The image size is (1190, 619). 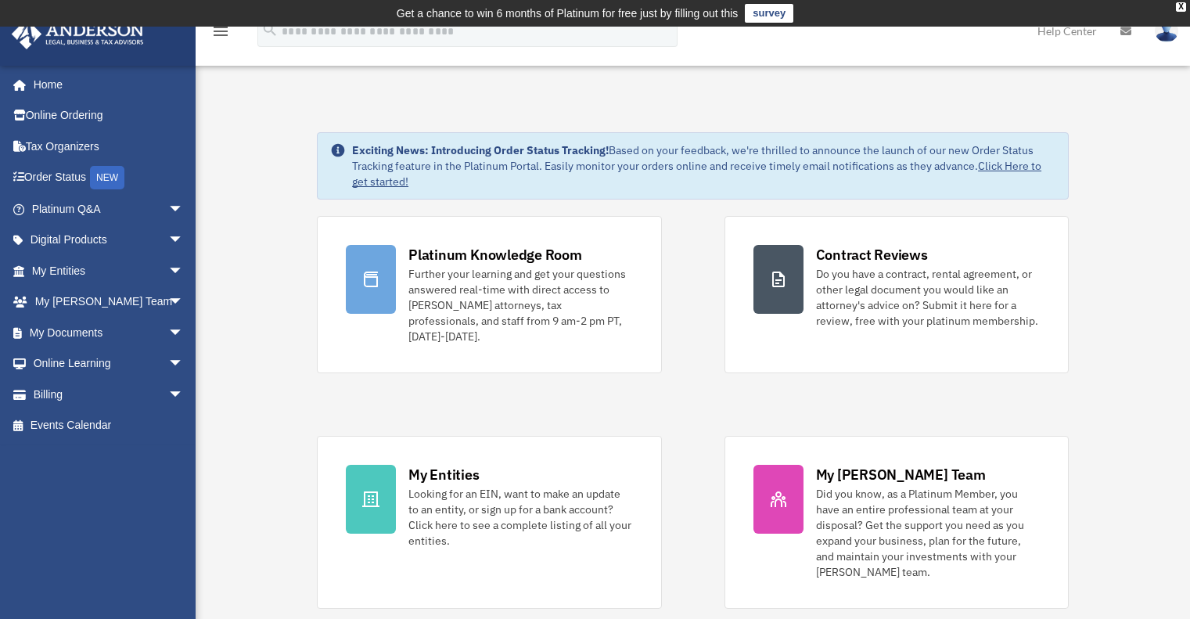 I want to click on strong: Exciting News: Introducing Order Status Tracking!, so click(x=480, y=150).